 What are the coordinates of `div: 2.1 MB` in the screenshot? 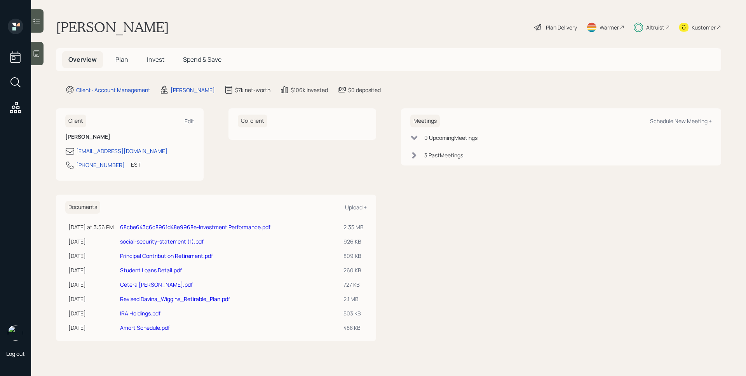 It's located at (354, 299).